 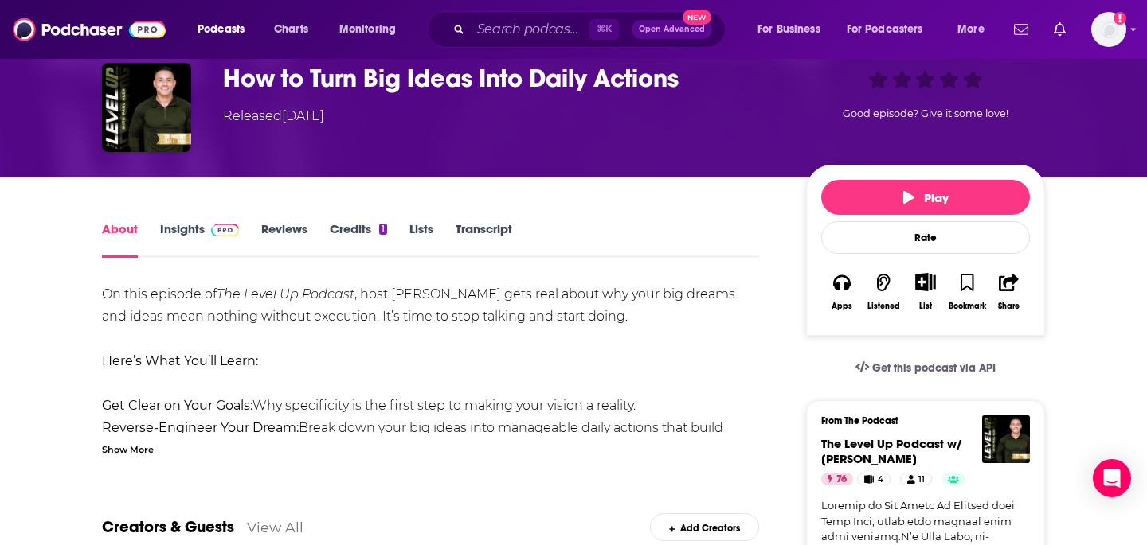 I want to click on li: Why specificity is the first step to making your vision a reality., so click(x=430, y=406).